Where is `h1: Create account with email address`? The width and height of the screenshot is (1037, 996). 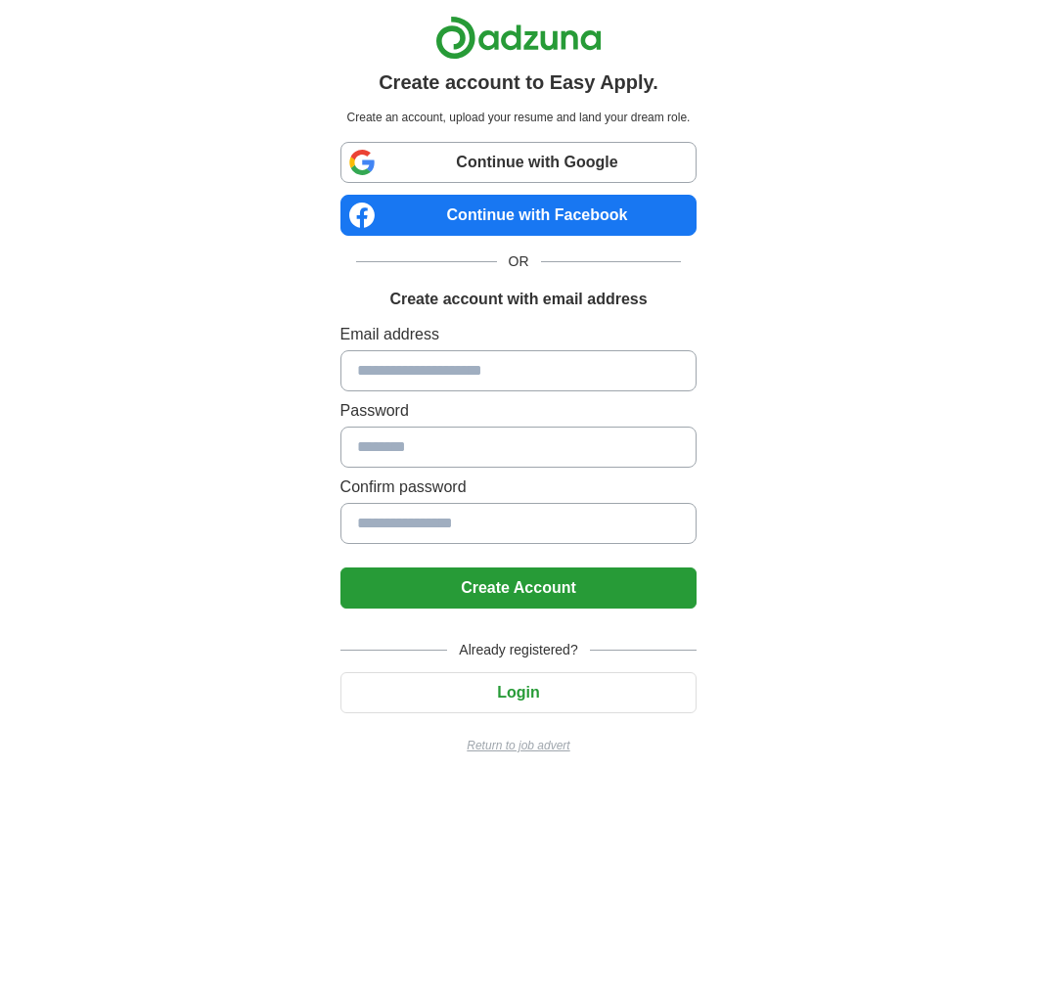
h1: Create account with email address is located at coordinates (517, 299).